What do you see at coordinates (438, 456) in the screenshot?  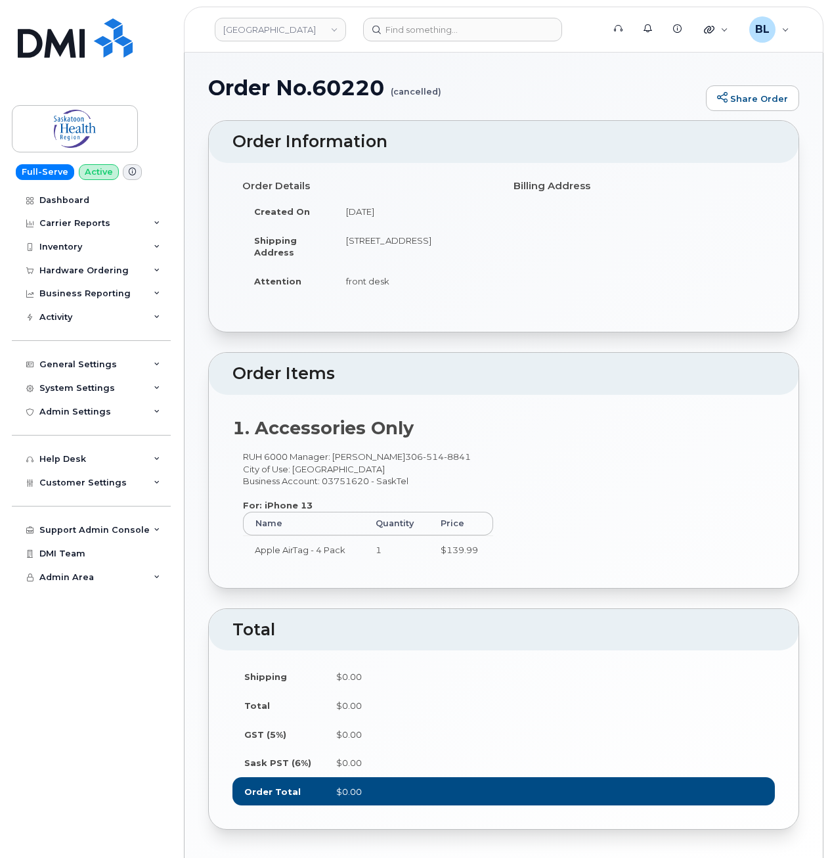 I see `span: 306` at bounding box center [438, 456].